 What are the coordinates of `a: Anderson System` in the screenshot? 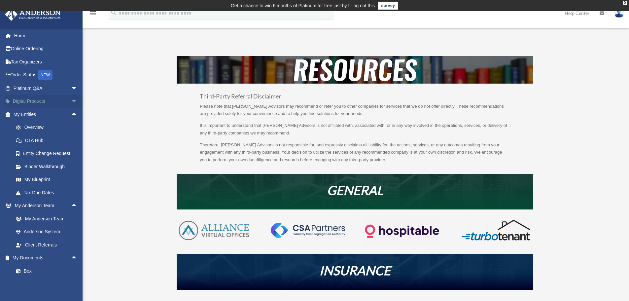 It's located at (48, 232).